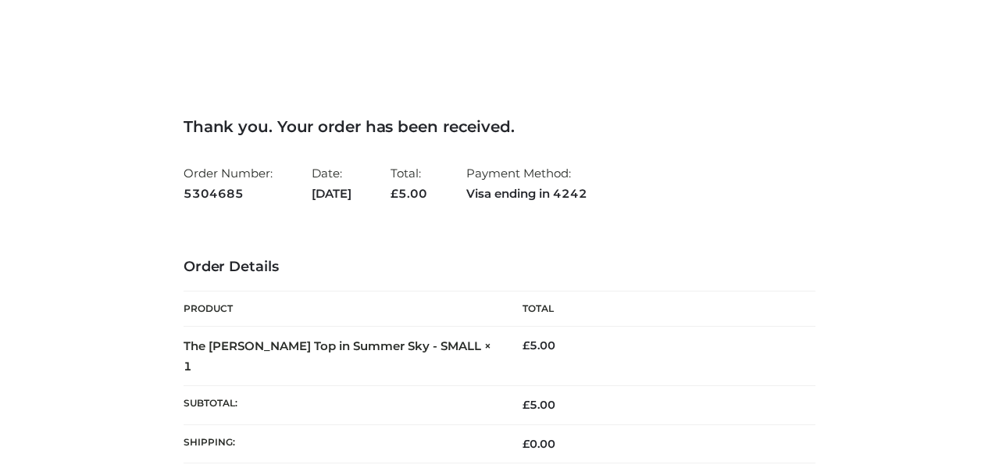  What do you see at coordinates (539, 444) in the screenshot?
I see `bdi: 0.00` at bounding box center [539, 444].